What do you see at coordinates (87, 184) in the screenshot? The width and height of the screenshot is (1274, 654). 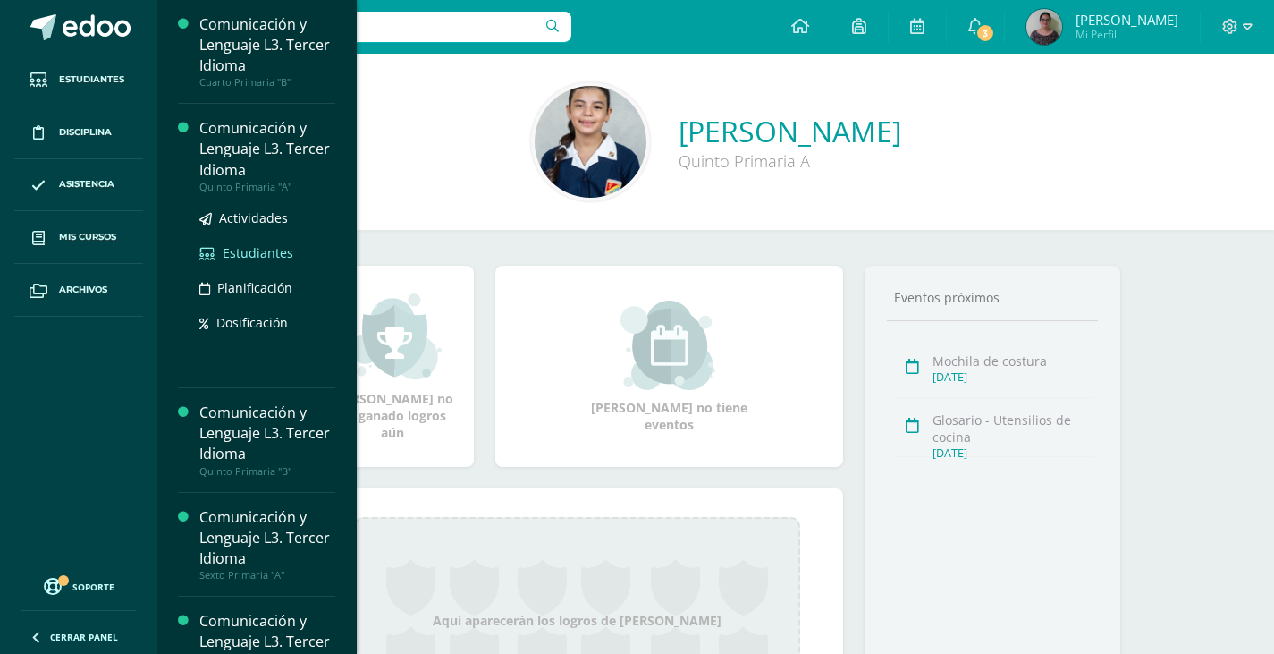 I see `span: Asistencia` at bounding box center [87, 184].